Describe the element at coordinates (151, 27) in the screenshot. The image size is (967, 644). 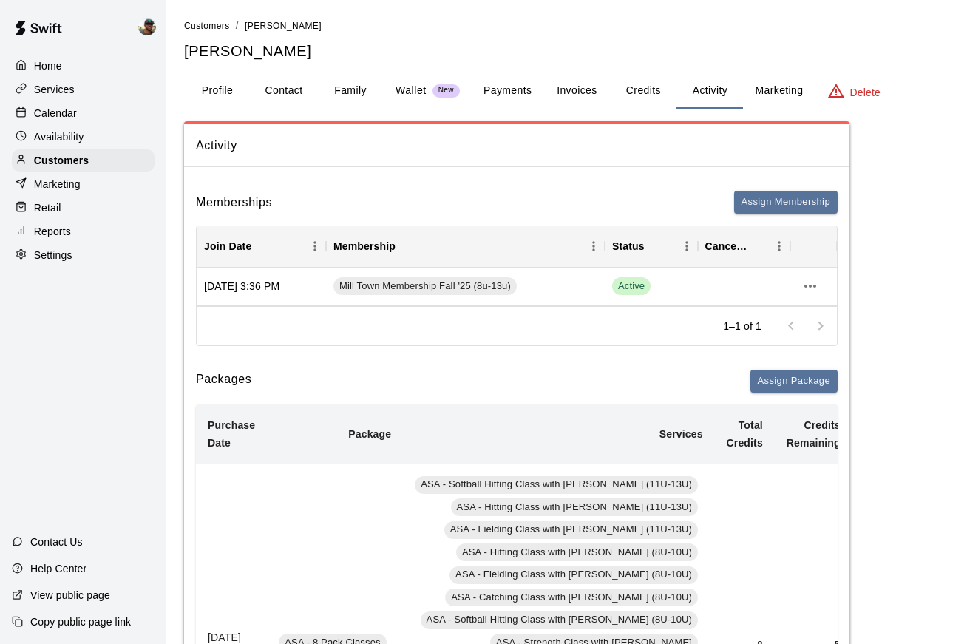
I see `div: Ben Boykin` at that location.